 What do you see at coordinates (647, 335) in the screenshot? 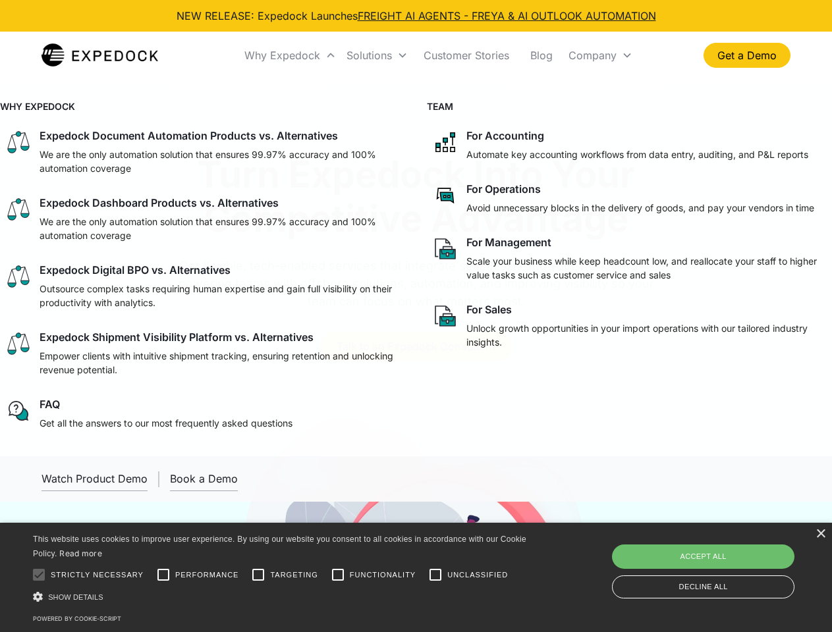
I see `p: Unlock growth opportunities in your import operations with our tailored industry insights.` at bounding box center [647, 335].